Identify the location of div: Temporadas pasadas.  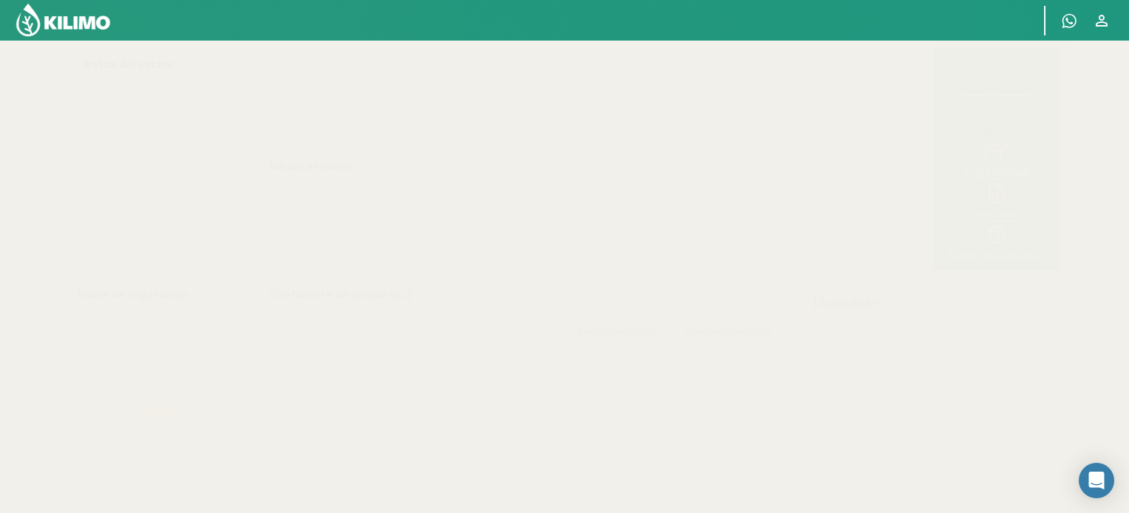
(996, 256).